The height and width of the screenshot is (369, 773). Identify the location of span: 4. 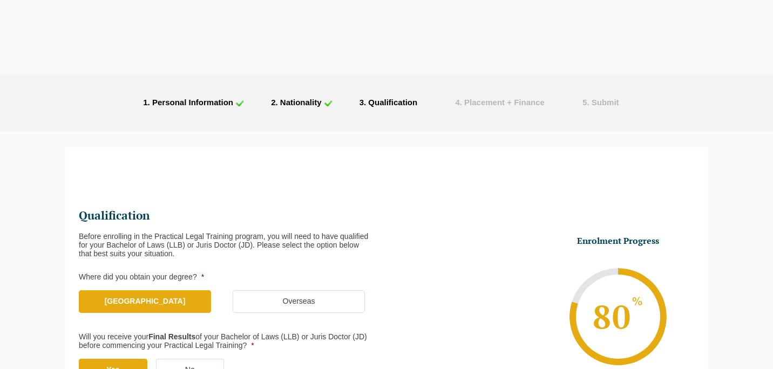
(457, 102).